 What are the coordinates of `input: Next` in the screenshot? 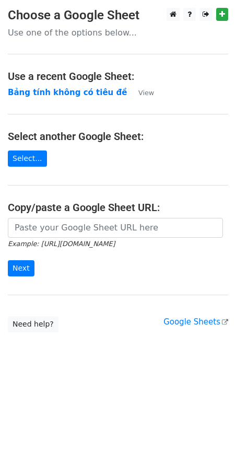 It's located at (21, 268).